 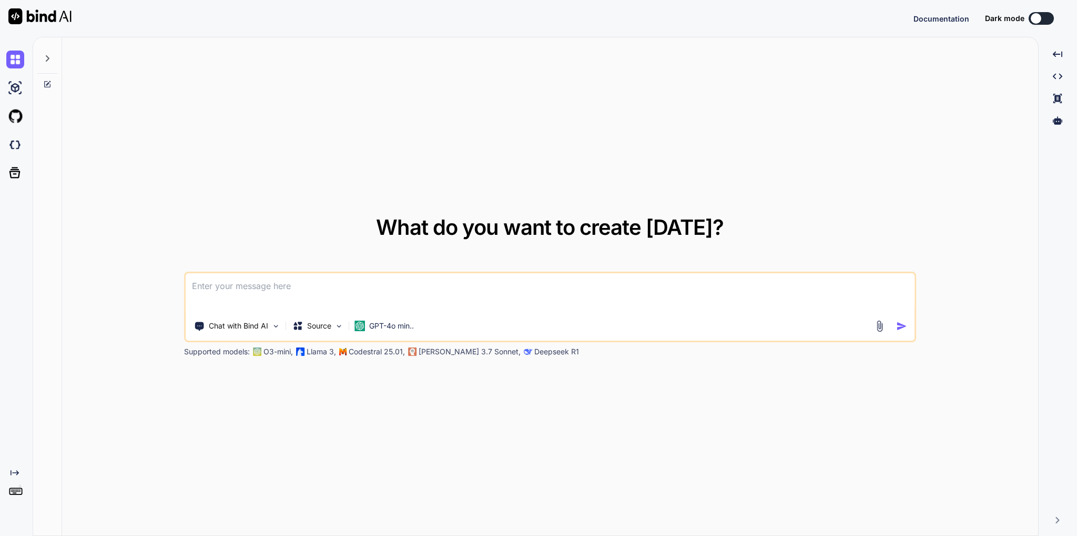 I want to click on img: GPT-4o mini, so click(x=360, y=326).